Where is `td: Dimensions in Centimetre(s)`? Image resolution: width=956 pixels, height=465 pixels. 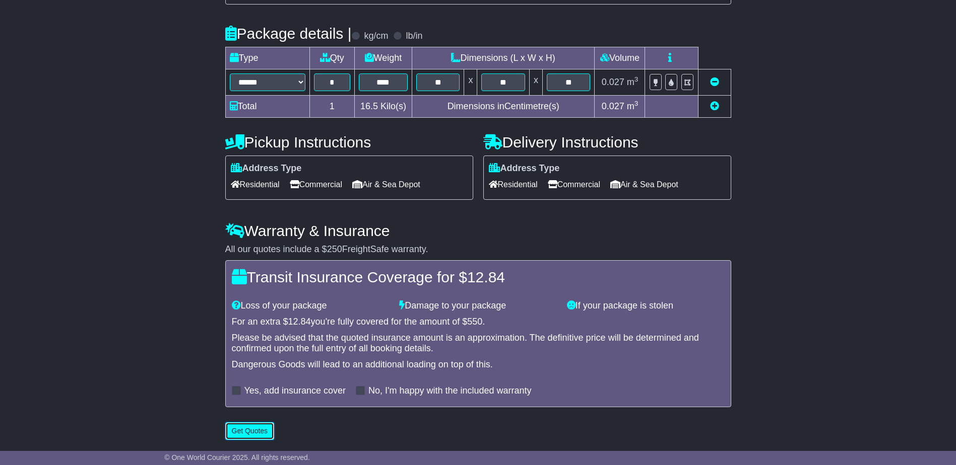 td: Dimensions in Centimetre(s) is located at coordinates (503, 107).